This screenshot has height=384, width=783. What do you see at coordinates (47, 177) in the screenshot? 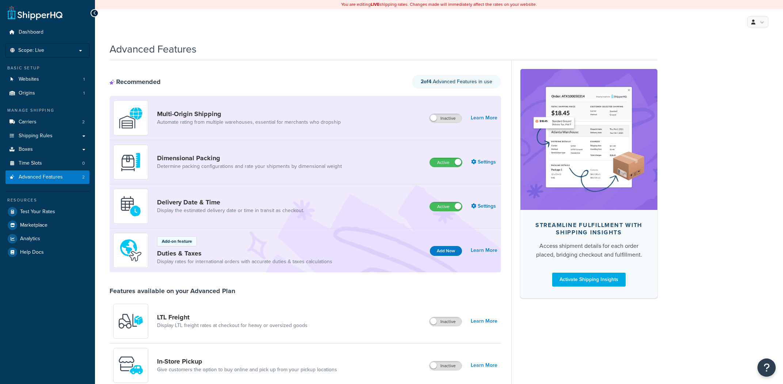
I see `a: Advanced Features2` at bounding box center [47, 177].